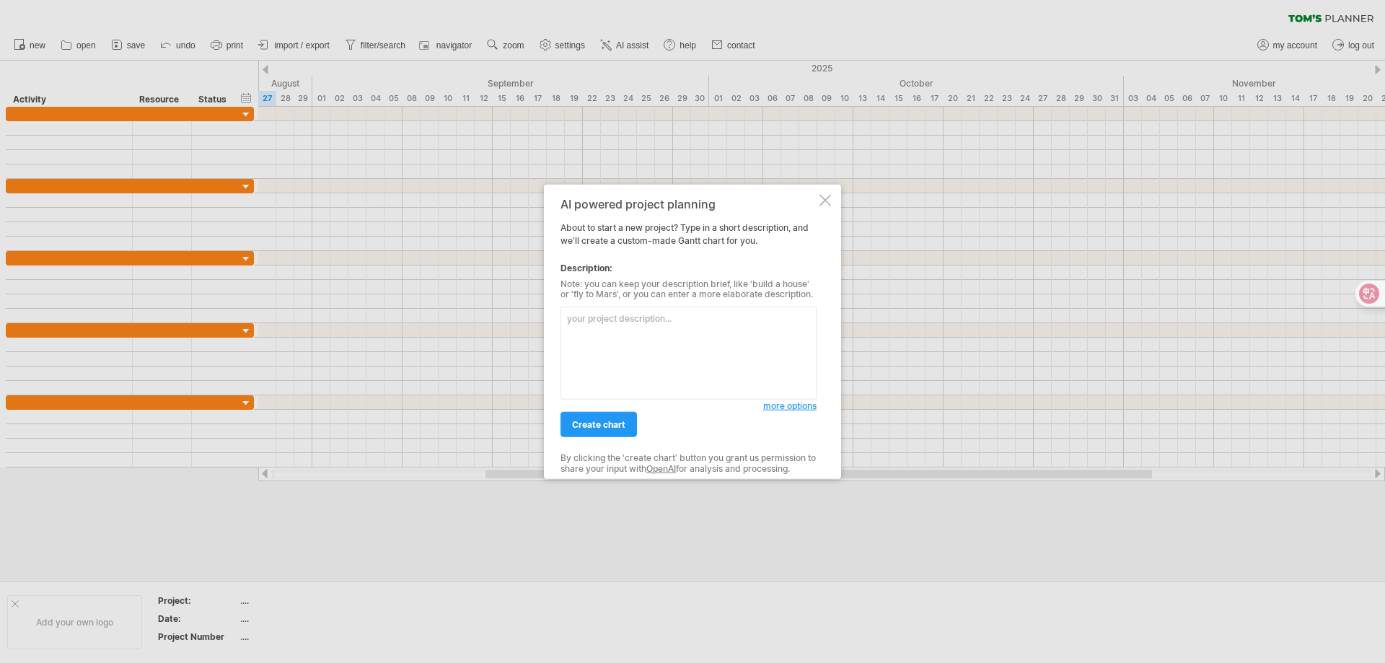 Image resolution: width=1385 pixels, height=663 pixels. Describe the element at coordinates (688, 288) in the screenshot. I see `div: Note: you can keep your description brief, like 'build a house' or 'fly to Mars', or you can ente...` at that location.